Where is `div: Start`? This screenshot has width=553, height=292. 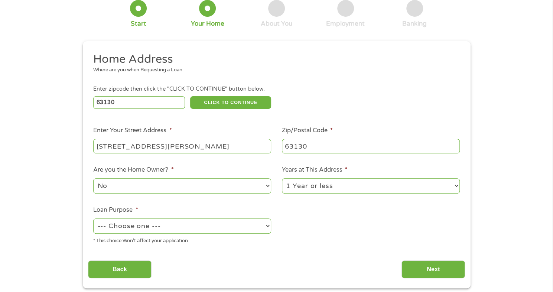
div: Start is located at coordinates (139, 24).